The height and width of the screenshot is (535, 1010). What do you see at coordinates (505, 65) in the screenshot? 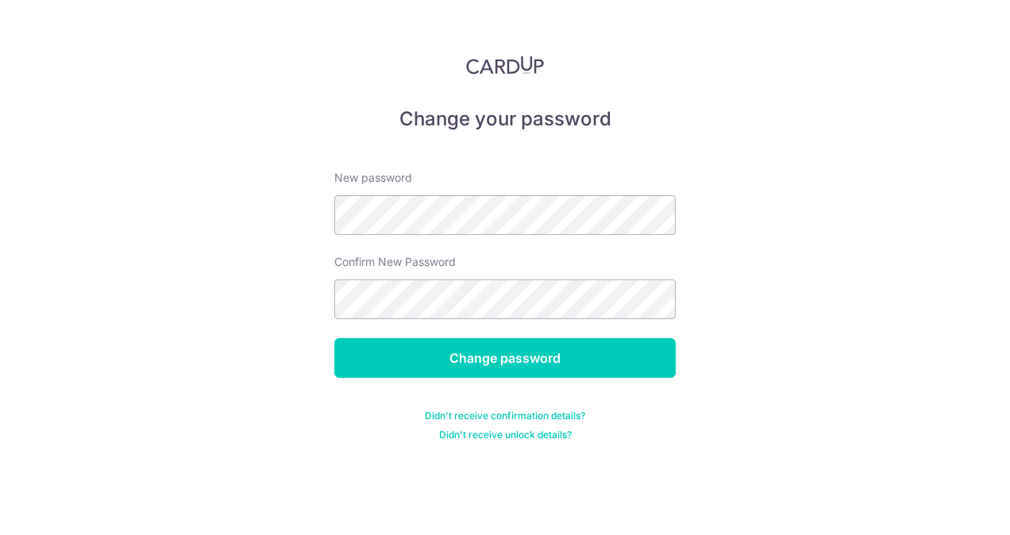
I see `img: CardUp Logo` at bounding box center [505, 65].